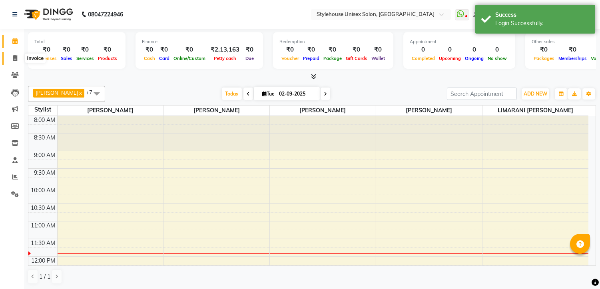 The width and height of the screenshot is (600, 289). I want to click on div: 8:00 AM, so click(45, 120).